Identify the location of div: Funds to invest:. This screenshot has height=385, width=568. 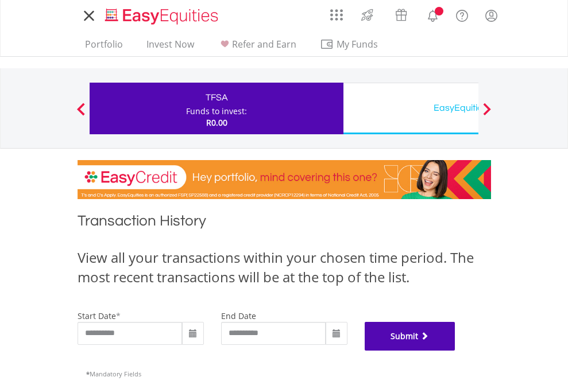
(216, 111).